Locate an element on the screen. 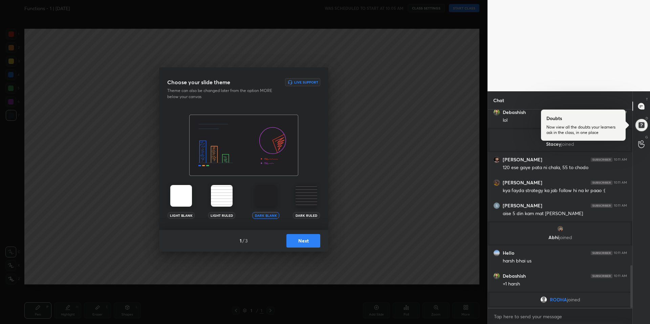  h6: Live Support is located at coordinates (306, 82).